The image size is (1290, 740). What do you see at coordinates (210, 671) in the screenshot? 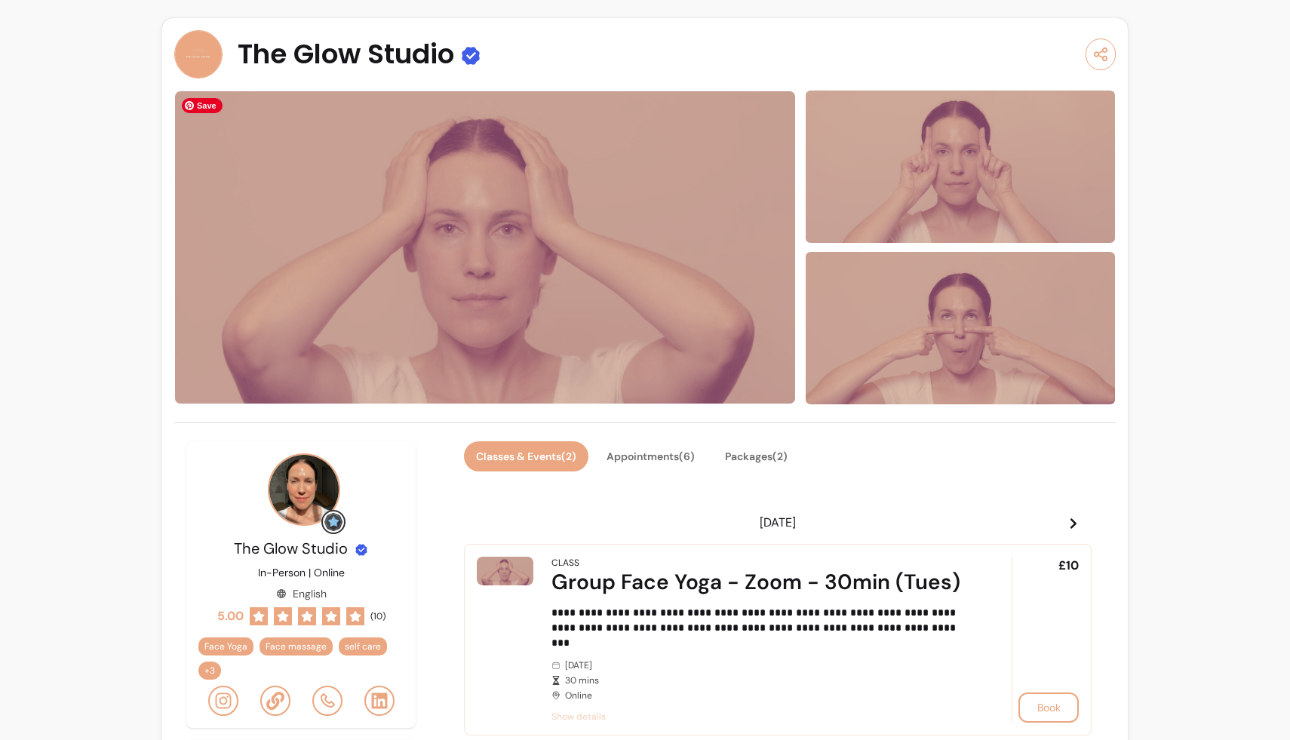
I see `span: + 3` at bounding box center [210, 671].